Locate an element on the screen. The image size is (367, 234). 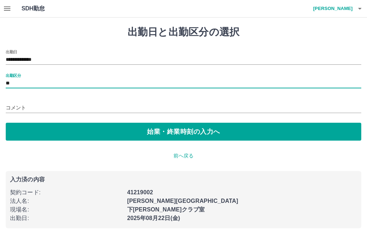
label: 出勤区分 is located at coordinates (13, 75).